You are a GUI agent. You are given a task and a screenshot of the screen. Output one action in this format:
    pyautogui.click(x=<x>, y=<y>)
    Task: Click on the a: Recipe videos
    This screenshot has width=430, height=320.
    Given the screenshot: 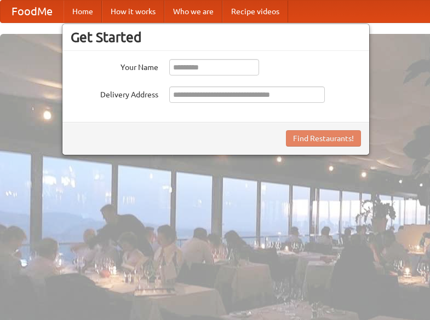 What is the action you would take?
    pyautogui.click(x=255, y=11)
    